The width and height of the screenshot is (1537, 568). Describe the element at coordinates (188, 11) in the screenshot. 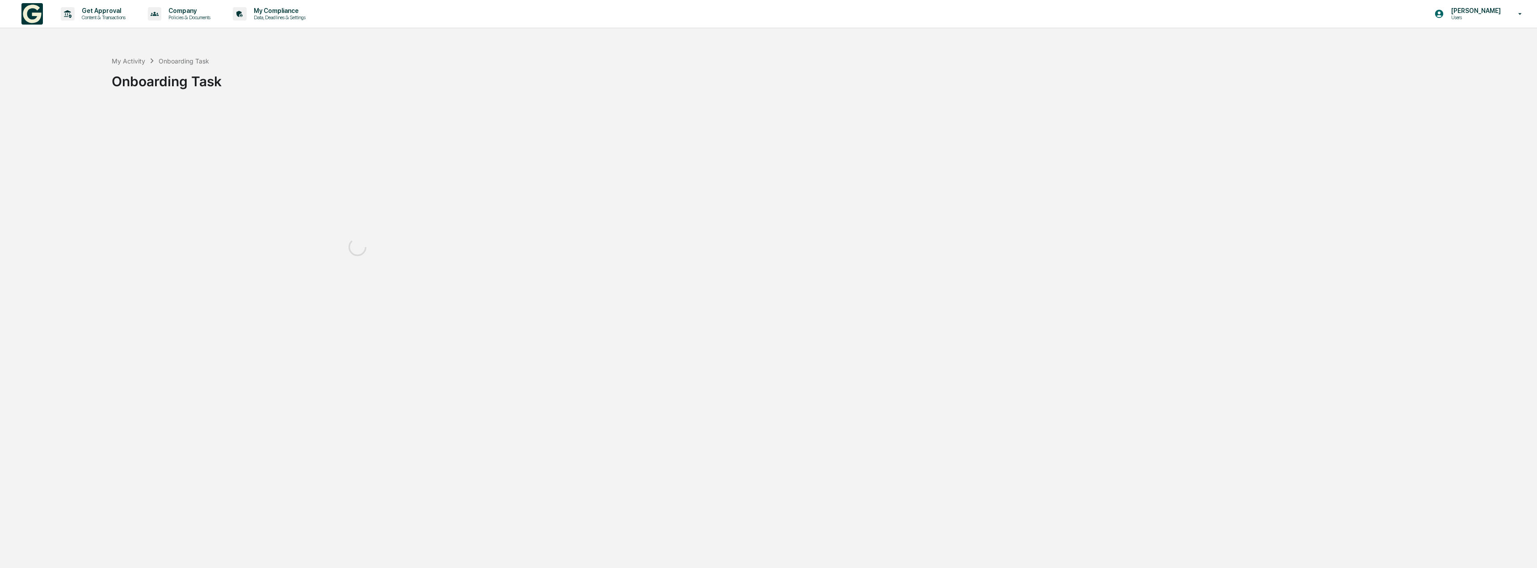

I see `p: Company` at that location.